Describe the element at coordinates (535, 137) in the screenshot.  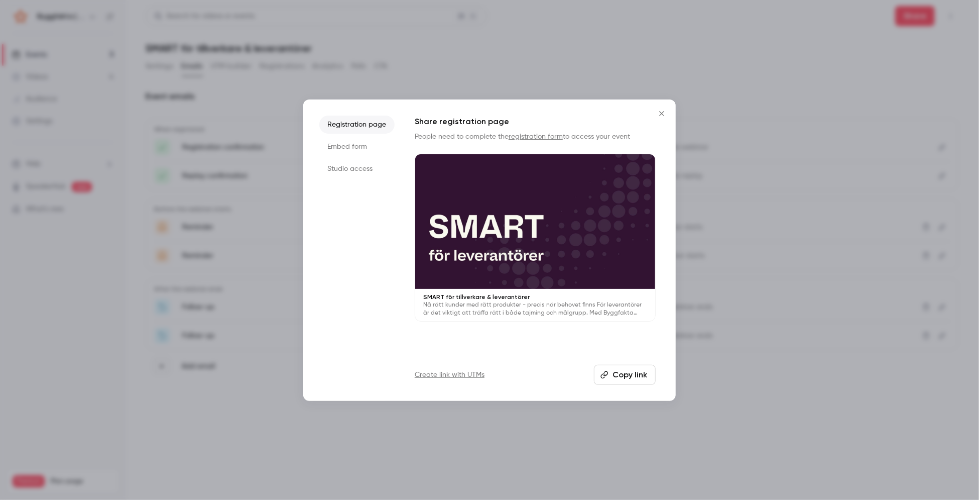
I see `p: People need to complete the to access your event` at that location.